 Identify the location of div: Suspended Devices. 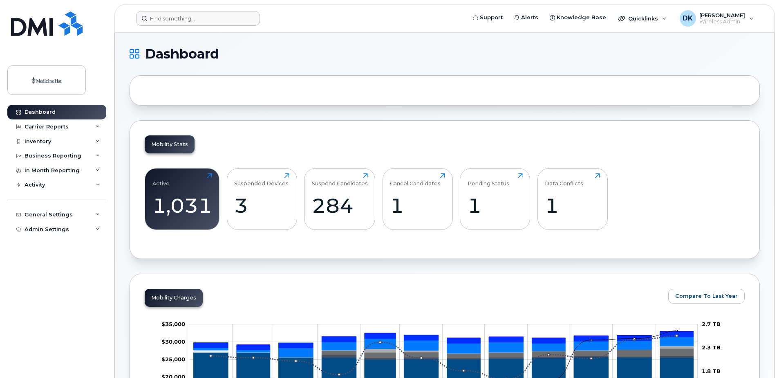
(261, 179).